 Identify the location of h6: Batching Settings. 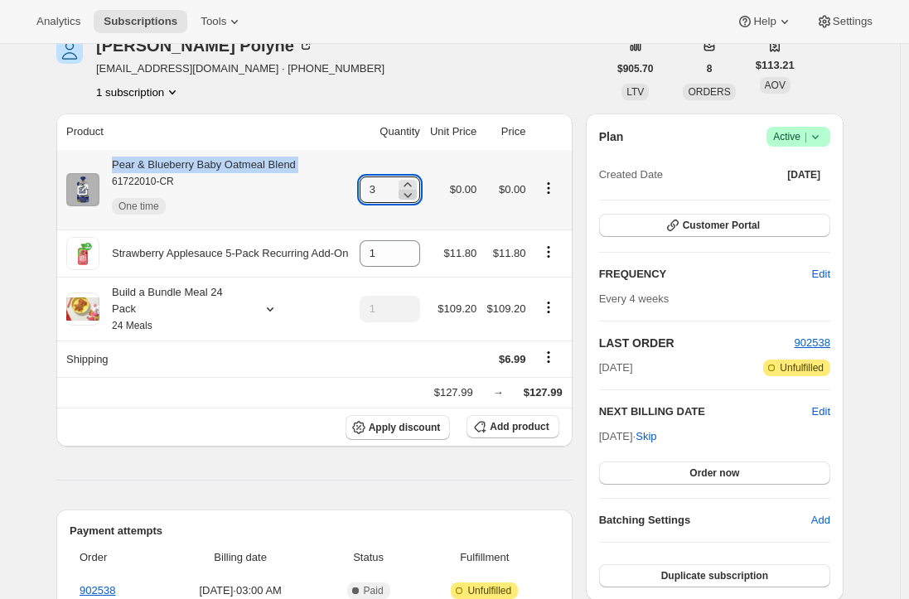
(705, 520).